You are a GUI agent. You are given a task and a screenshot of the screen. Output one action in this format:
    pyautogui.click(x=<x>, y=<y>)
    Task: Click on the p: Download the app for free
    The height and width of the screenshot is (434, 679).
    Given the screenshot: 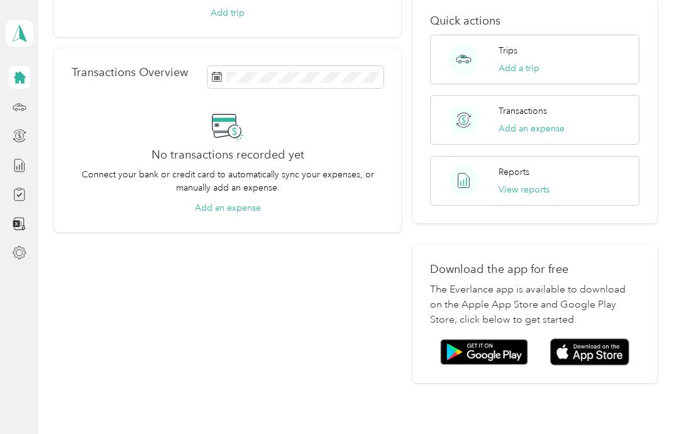 What is the action you would take?
    pyautogui.click(x=535, y=269)
    